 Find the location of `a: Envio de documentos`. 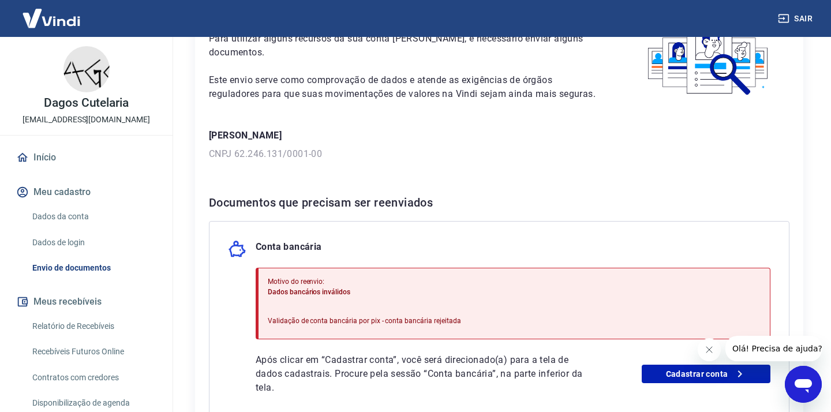

a: Envio de documentos is located at coordinates (93, 268).